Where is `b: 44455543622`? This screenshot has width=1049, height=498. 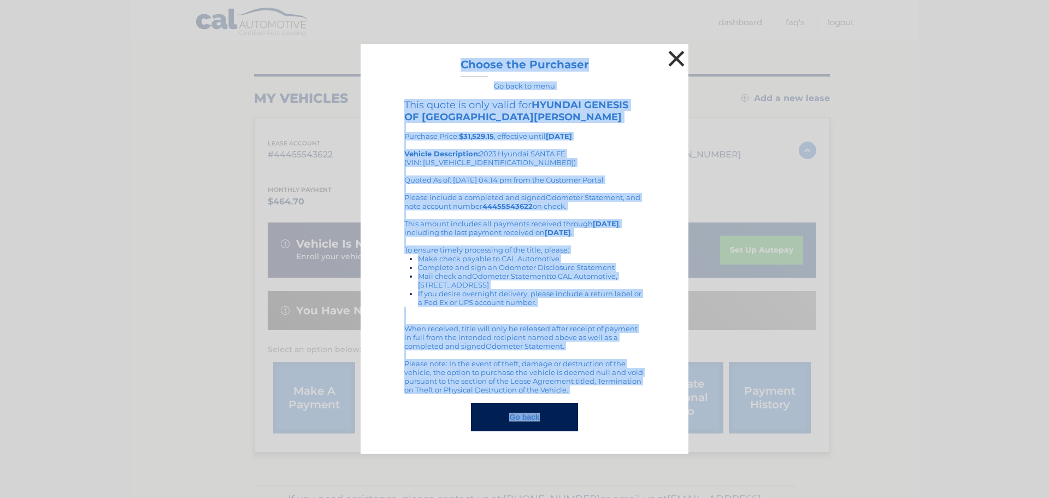 b: 44455543622 is located at coordinates (508, 206).